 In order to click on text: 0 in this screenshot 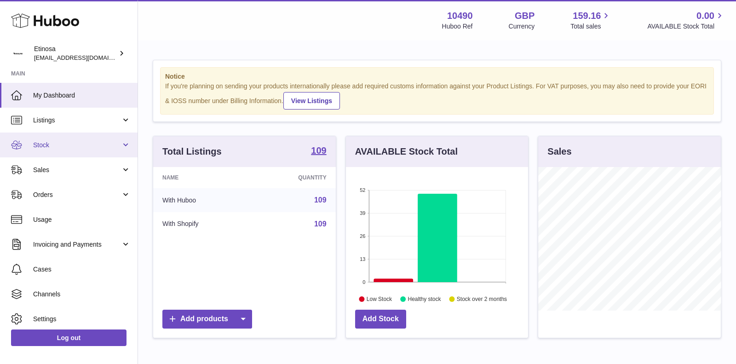, I will do `click(364, 282)`.